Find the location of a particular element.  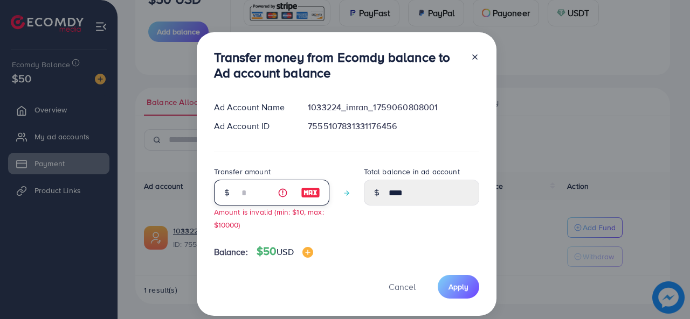

div: Ad Account ID is located at coordinates (252, 126).